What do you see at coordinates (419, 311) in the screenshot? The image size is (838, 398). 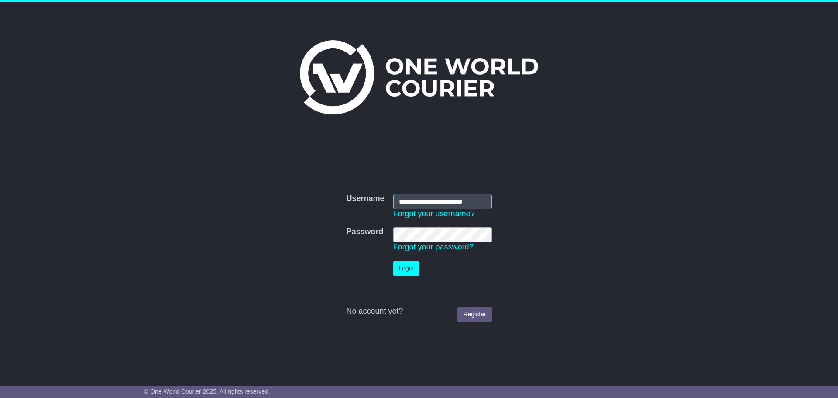 I see `div: No account yet?` at bounding box center [419, 311].